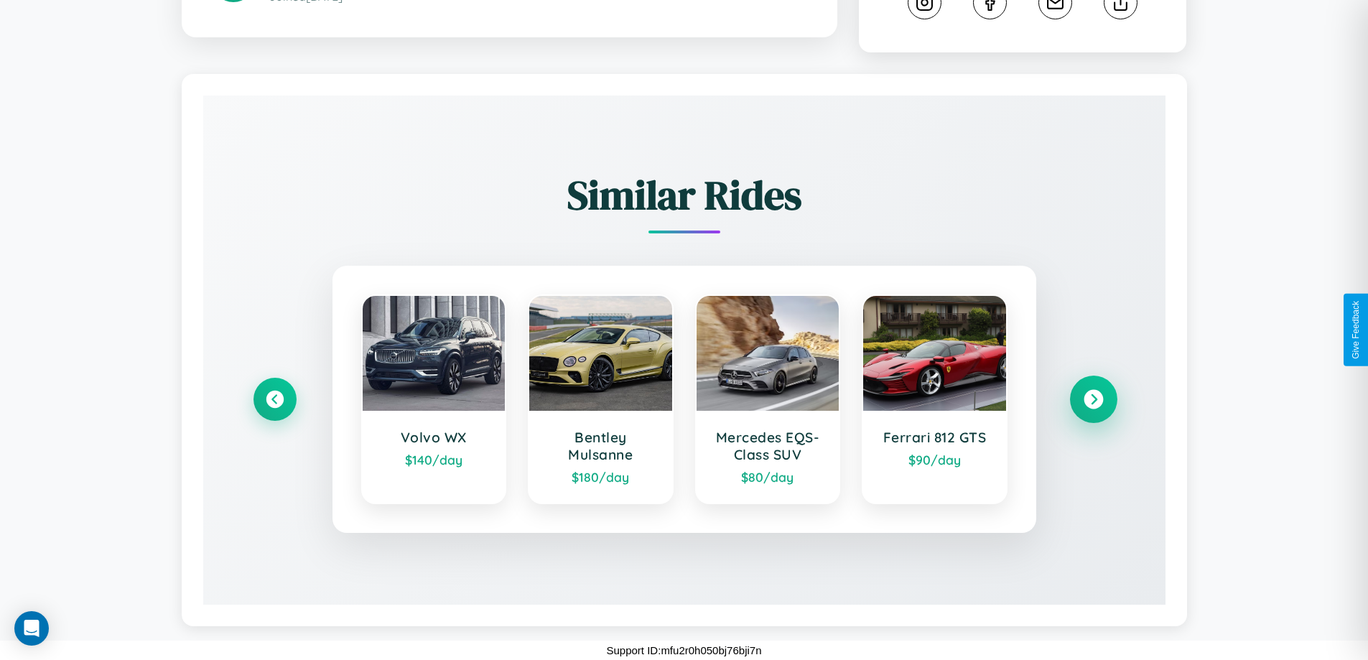 The height and width of the screenshot is (660, 1368). Describe the element at coordinates (434, 437) in the screenshot. I see `h3: Volvo WX` at that location.